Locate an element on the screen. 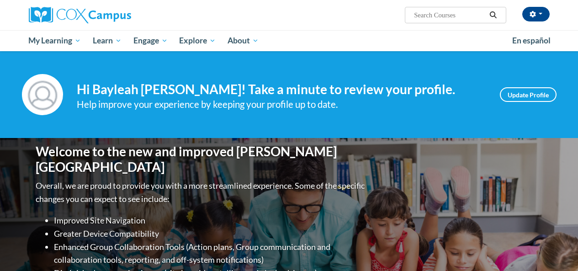  span: Explore is located at coordinates (197, 41).